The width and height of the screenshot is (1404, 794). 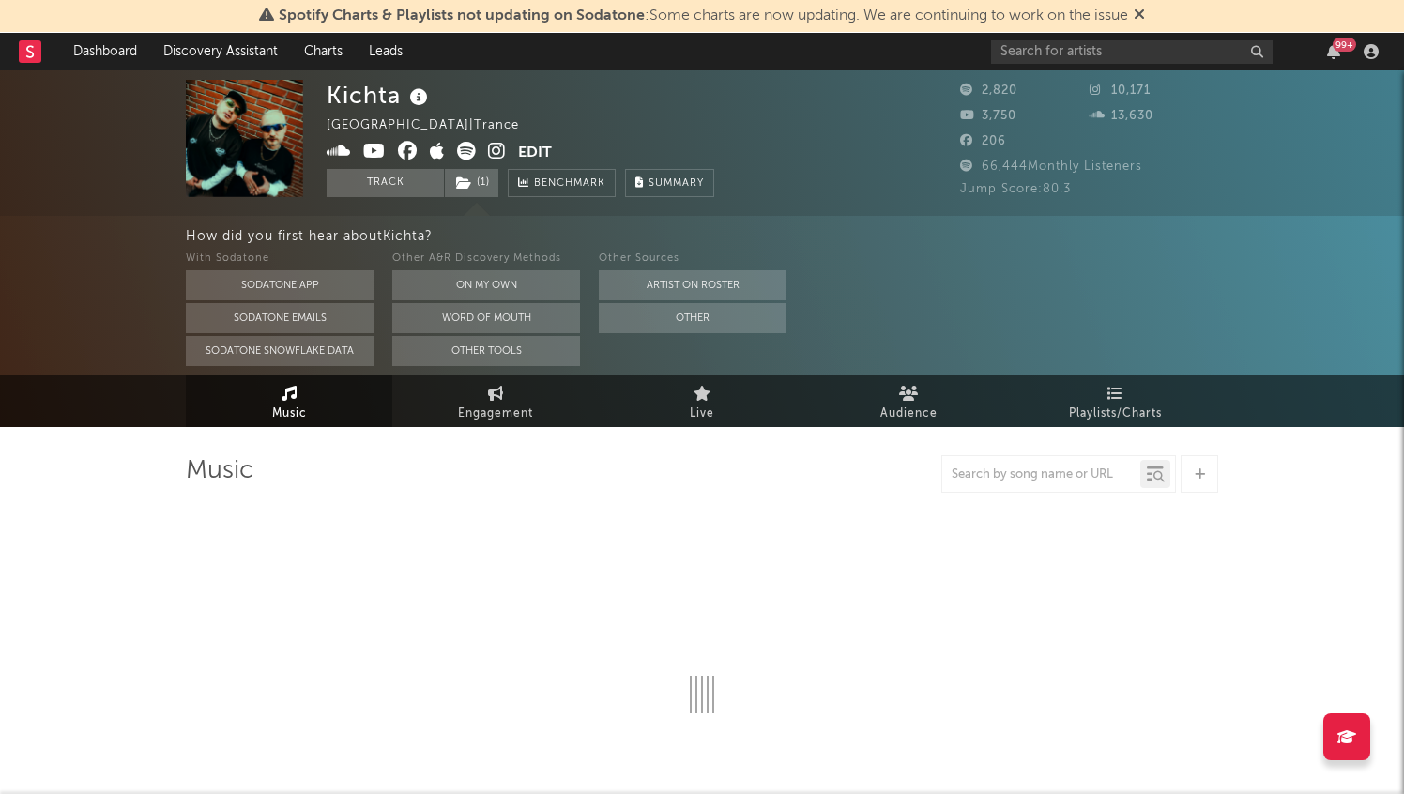 What do you see at coordinates (1015, 189) in the screenshot?
I see `span: Jump Score: 80.3` at bounding box center [1015, 189].